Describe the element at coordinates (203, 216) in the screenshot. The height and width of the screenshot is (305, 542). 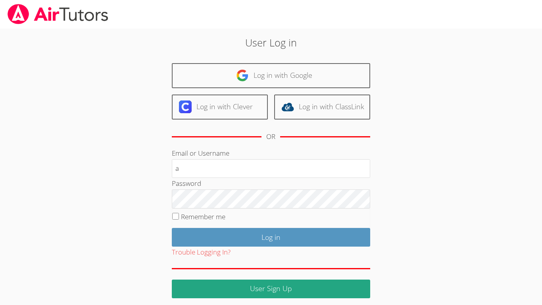
I see `label: Remember me` at that location.